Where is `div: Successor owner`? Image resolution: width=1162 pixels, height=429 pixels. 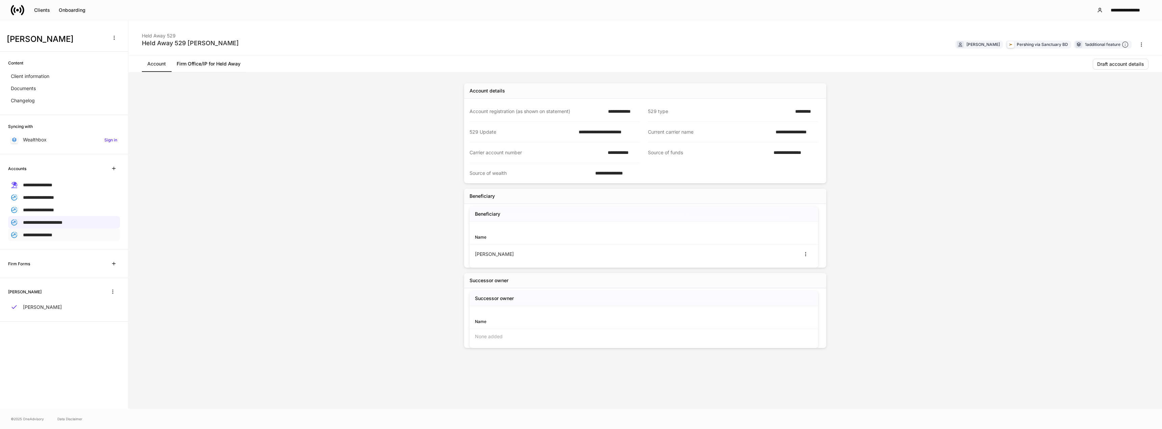
div: Successor owner is located at coordinates (489, 281).